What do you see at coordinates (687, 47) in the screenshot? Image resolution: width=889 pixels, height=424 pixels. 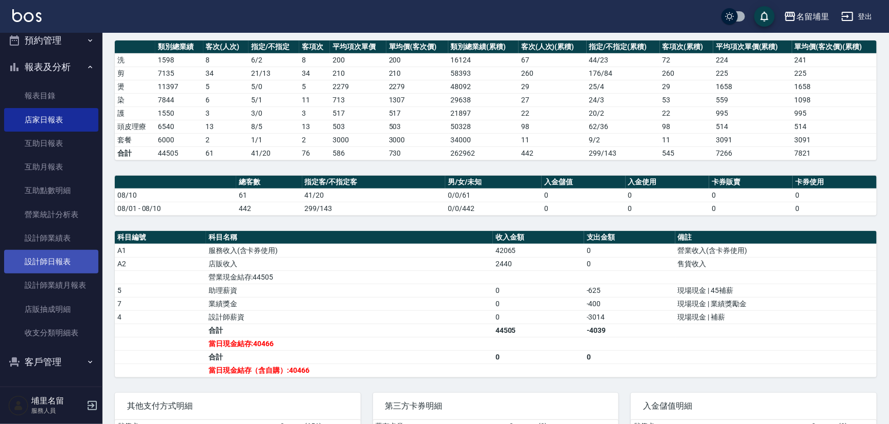 I see `th: 客項次(累積)` at bounding box center [687, 47].